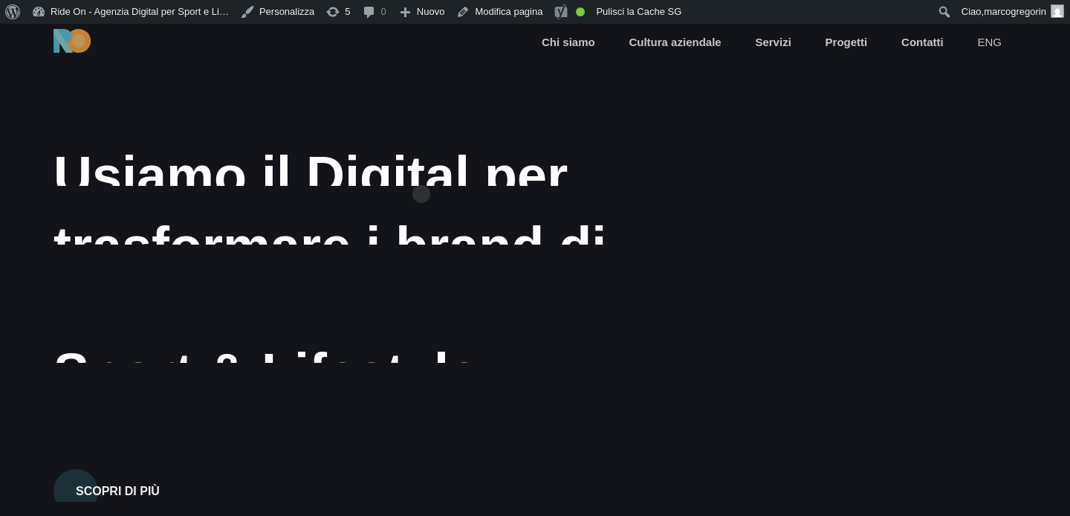  What do you see at coordinates (773, 42) in the screenshot?
I see `a: Servizi` at bounding box center [773, 42].